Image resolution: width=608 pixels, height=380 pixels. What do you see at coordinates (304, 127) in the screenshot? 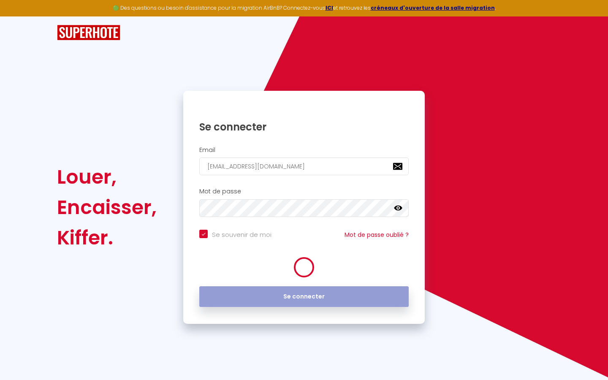
I see `h1: Se connecter` at bounding box center [304, 127].